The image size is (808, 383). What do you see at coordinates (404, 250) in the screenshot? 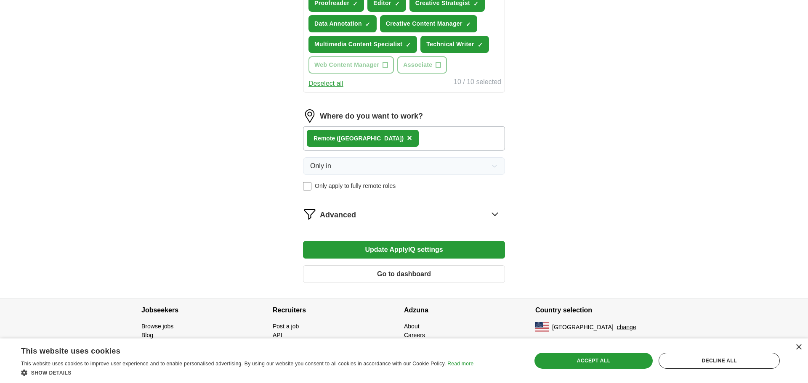
I see `button: Update ApplyIQ settings` at bounding box center [404, 250].